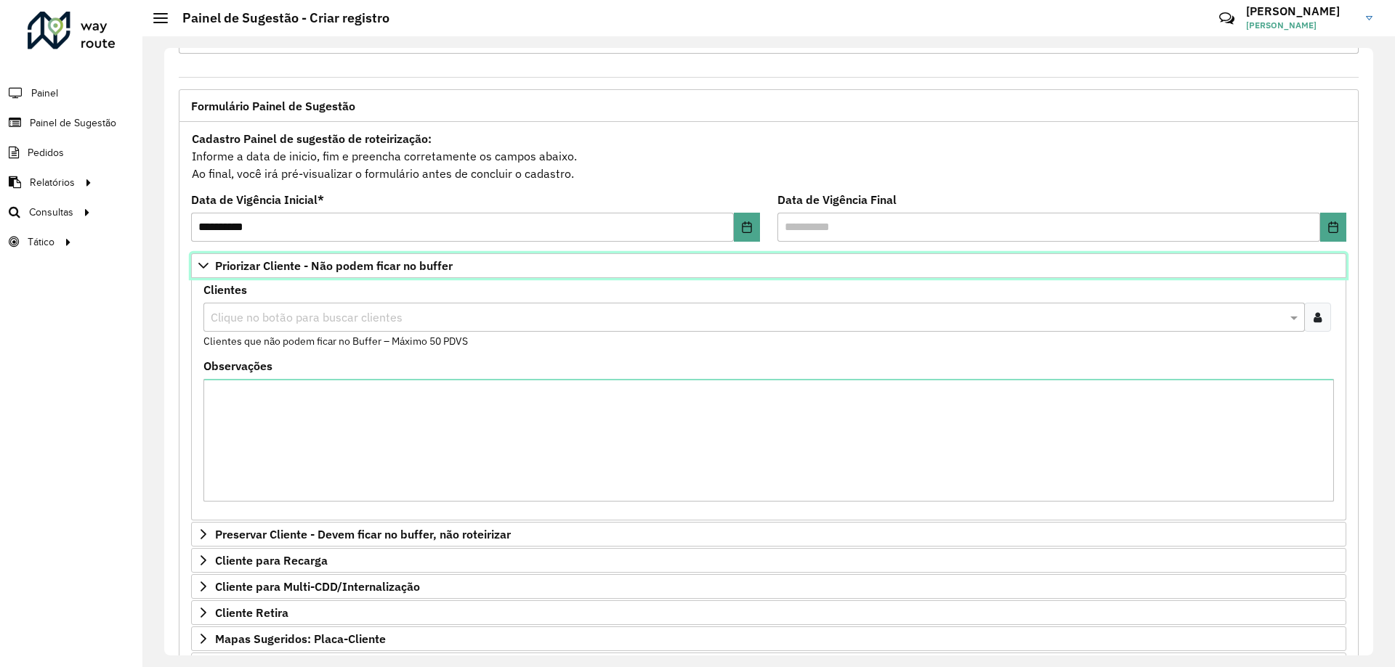  Describe the element at coordinates (273, 106) in the screenshot. I see `span: Formulário Painel de Sugestão` at that location.